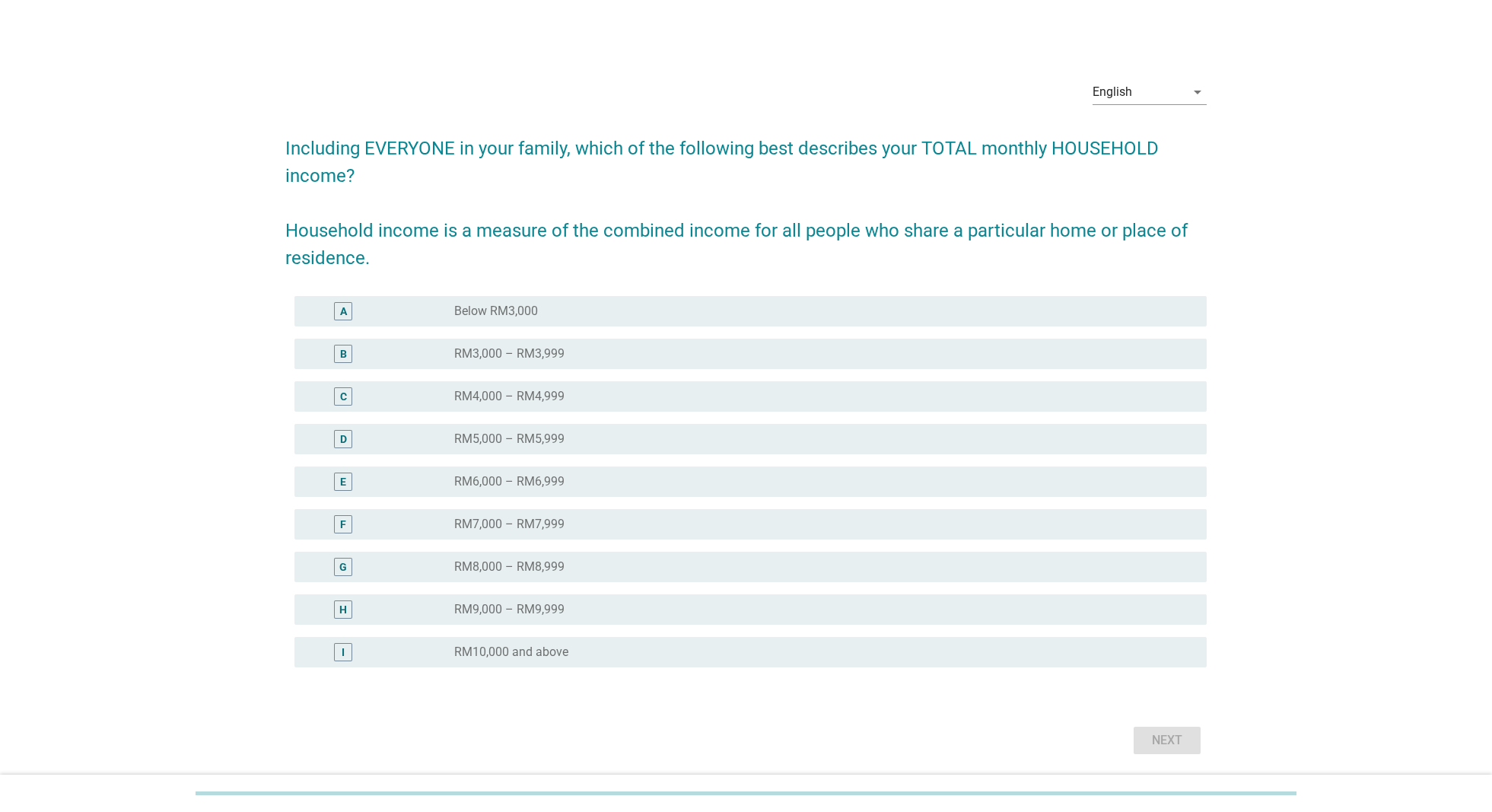  Describe the element at coordinates (343, 481) in the screenshot. I see `div: E` at that location.